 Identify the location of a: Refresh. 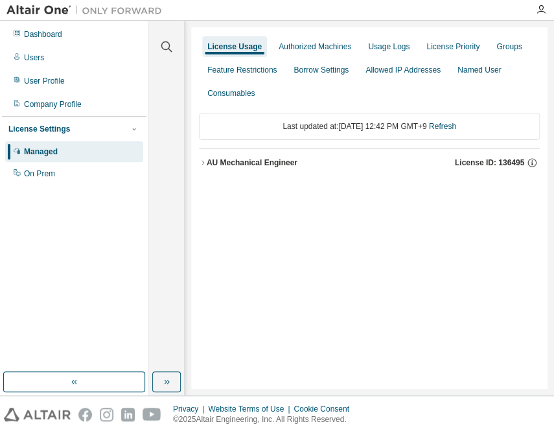
(443, 126).